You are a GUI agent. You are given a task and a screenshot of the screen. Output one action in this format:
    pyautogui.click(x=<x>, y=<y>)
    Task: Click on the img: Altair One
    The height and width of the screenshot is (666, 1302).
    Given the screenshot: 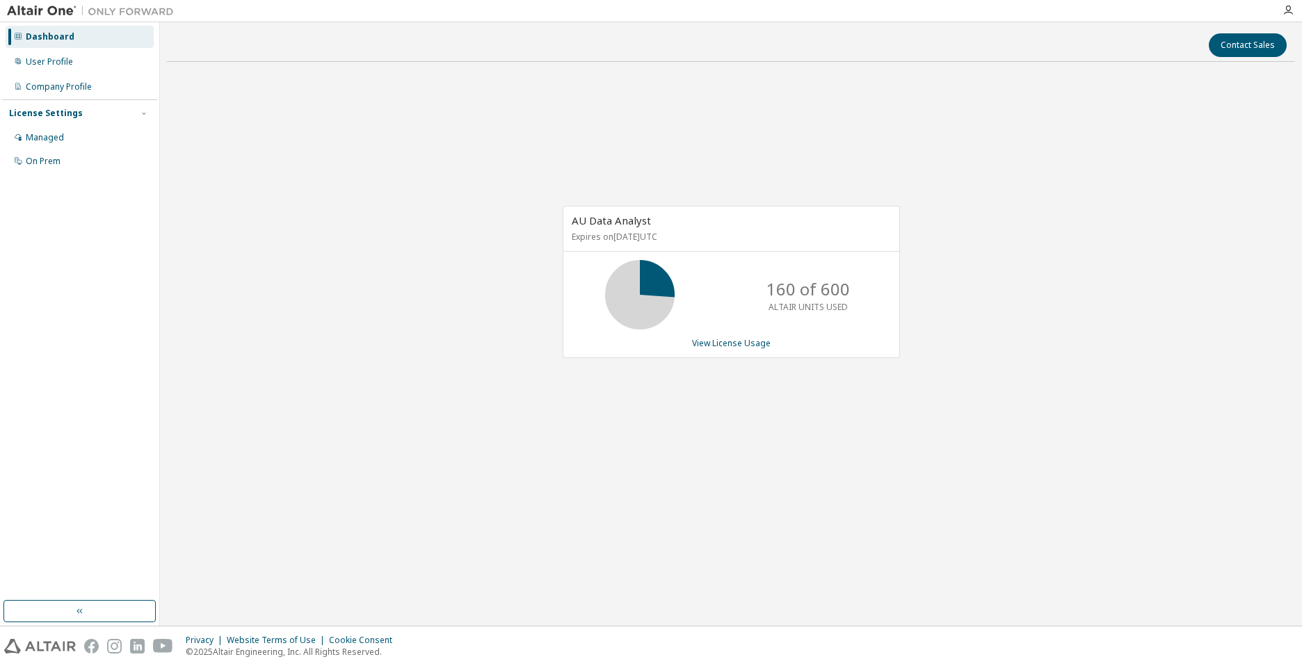 What is the action you would take?
    pyautogui.click(x=94, y=11)
    